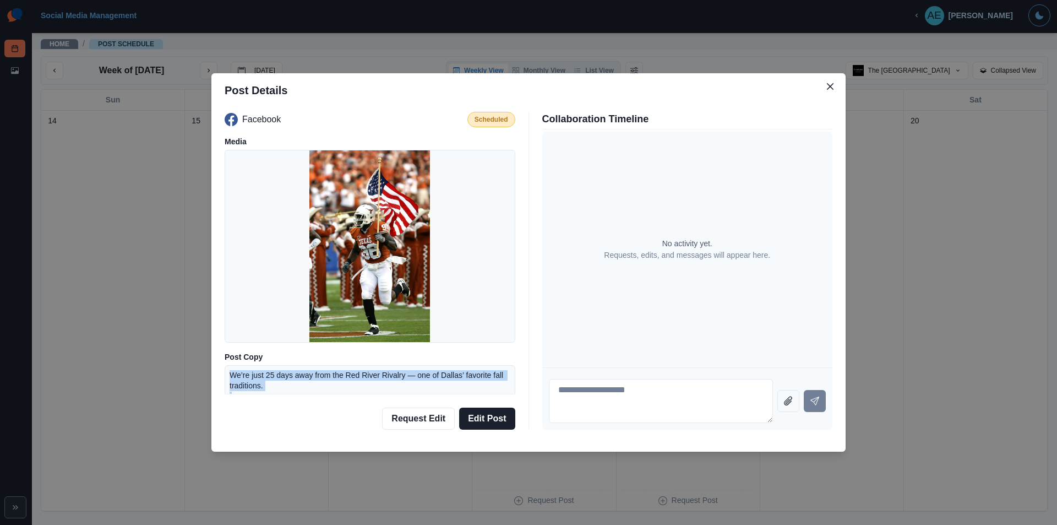  What do you see at coordinates (815, 401) in the screenshot?
I see `button: Send message` at bounding box center [815, 401].